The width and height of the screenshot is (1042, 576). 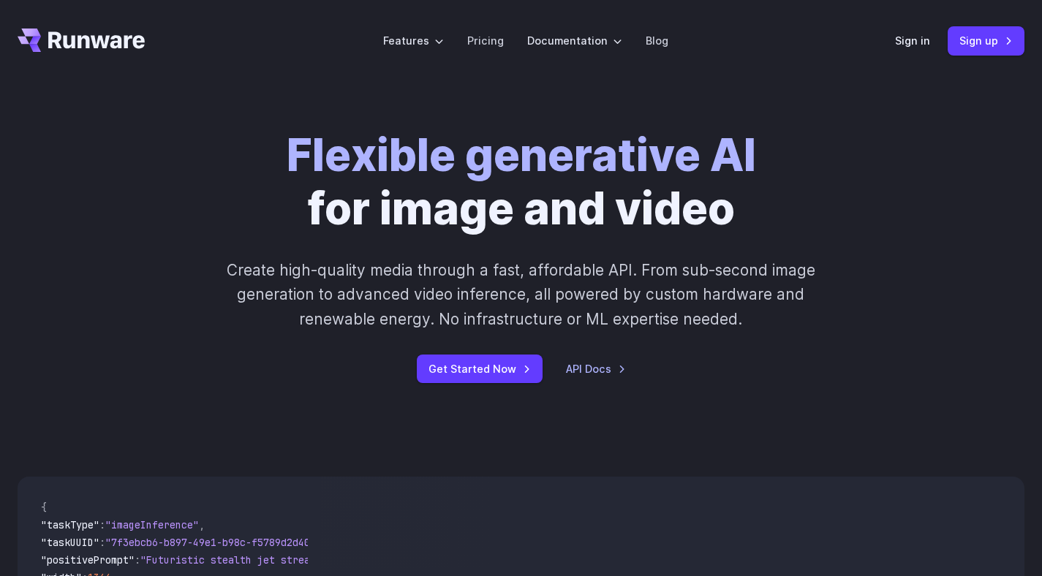 I want to click on a: API Docs, so click(x=596, y=369).